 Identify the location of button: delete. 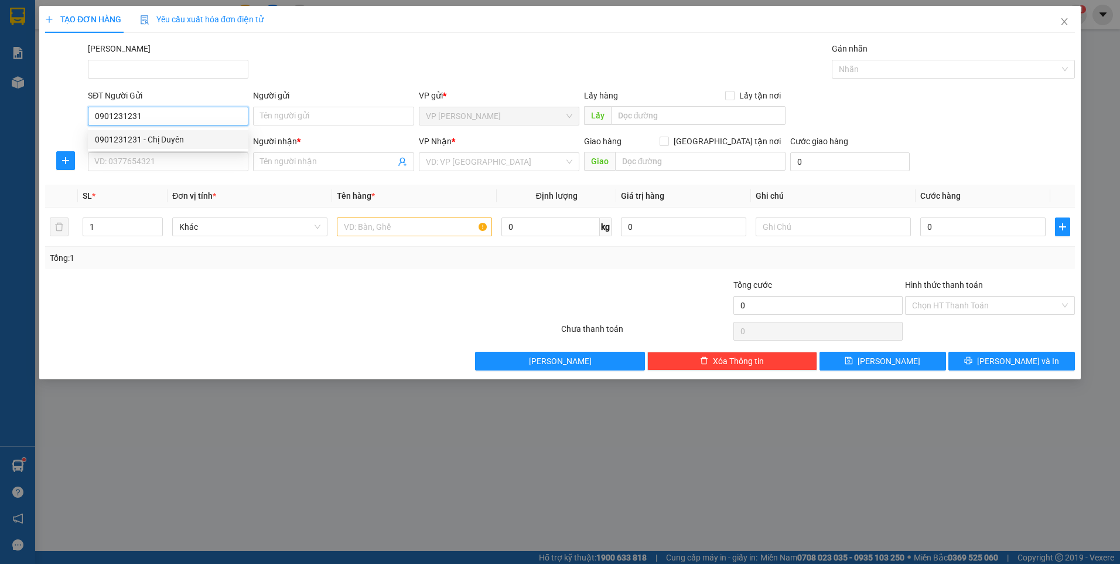
(59, 227).